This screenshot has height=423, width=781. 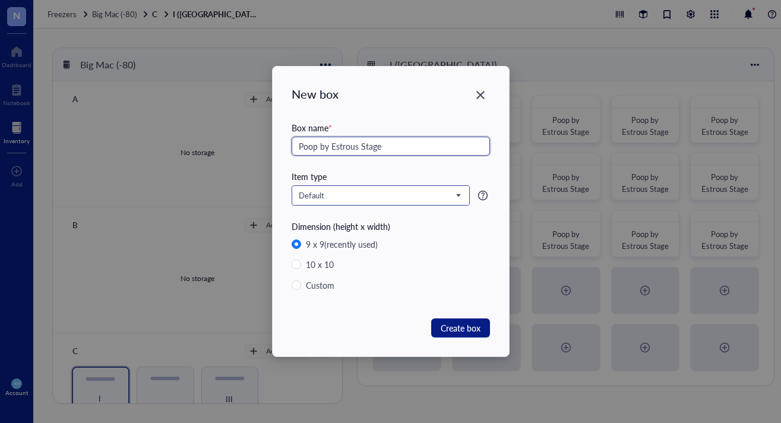 What do you see at coordinates (391, 226) in the screenshot?
I see `div: Dimension (height x width)` at bounding box center [391, 226].